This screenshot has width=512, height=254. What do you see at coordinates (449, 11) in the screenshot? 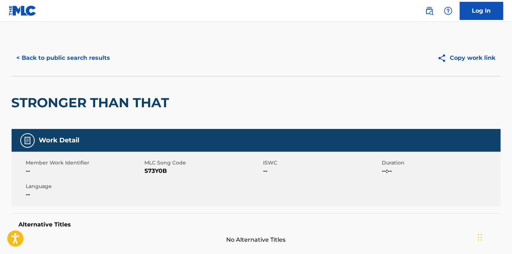
I see `div: Help` at bounding box center [449, 11].